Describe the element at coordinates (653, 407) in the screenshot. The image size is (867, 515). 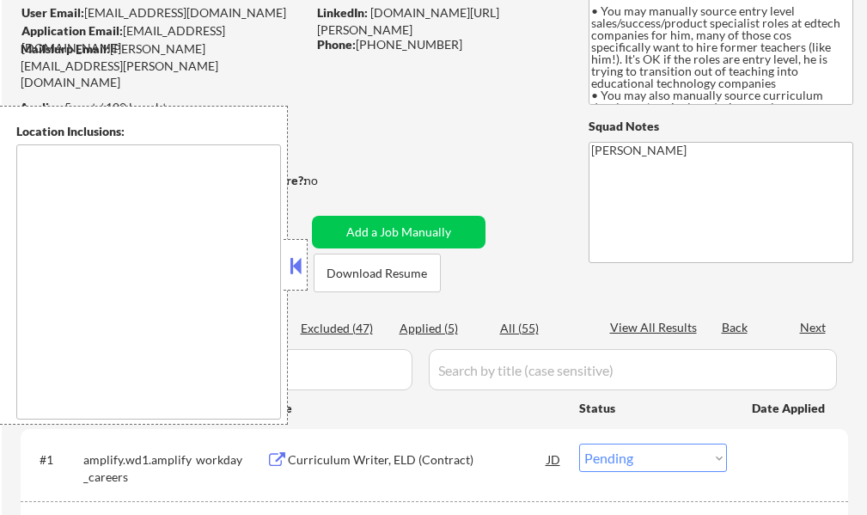
I see `div: Status` at that location.